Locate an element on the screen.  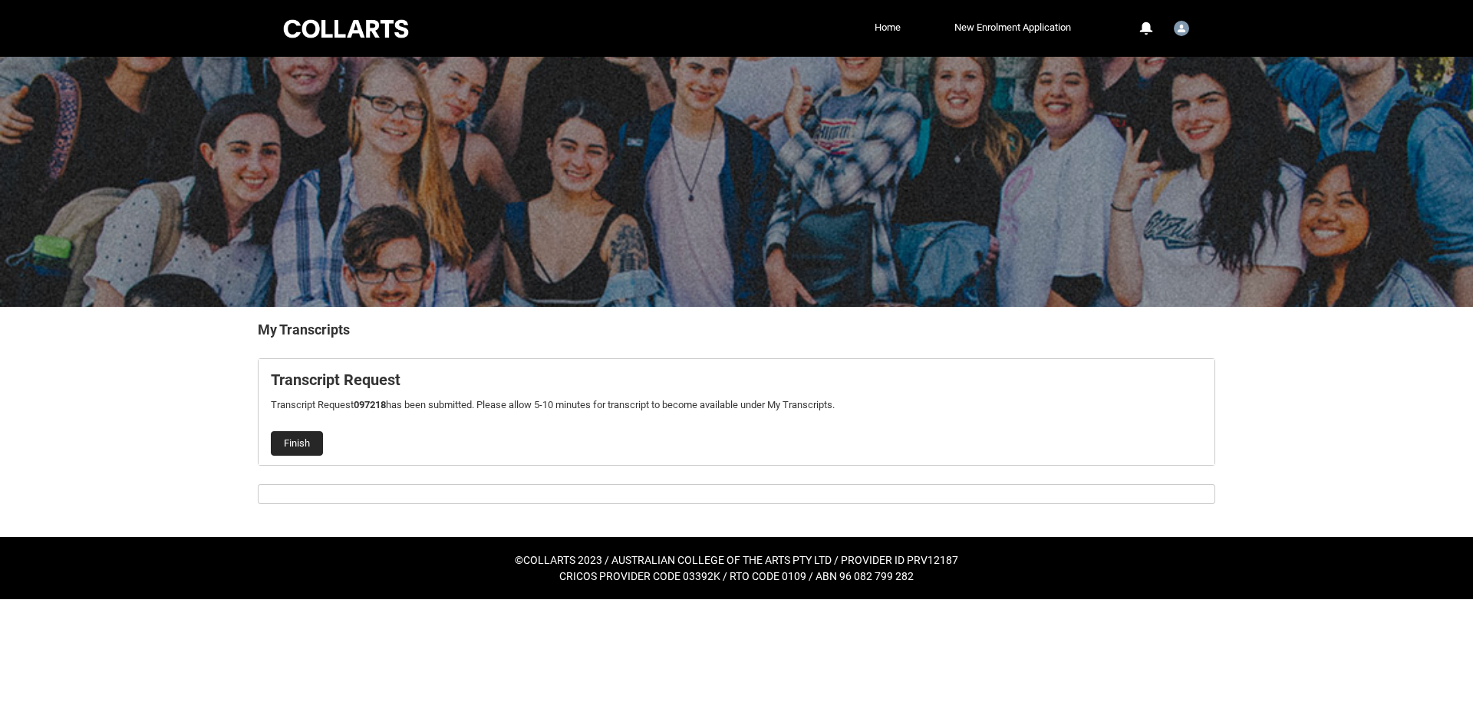
p: Transcript Request has been submitted. Please allow 5-10 minutes for transcript to become availab... is located at coordinates (736, 405).